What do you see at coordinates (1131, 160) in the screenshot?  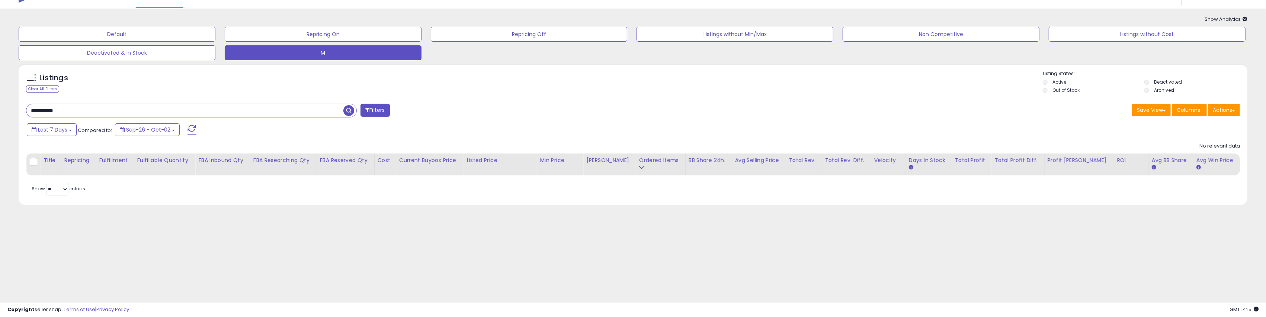 I see `div: ROI` at bounding box center [1131, 160].